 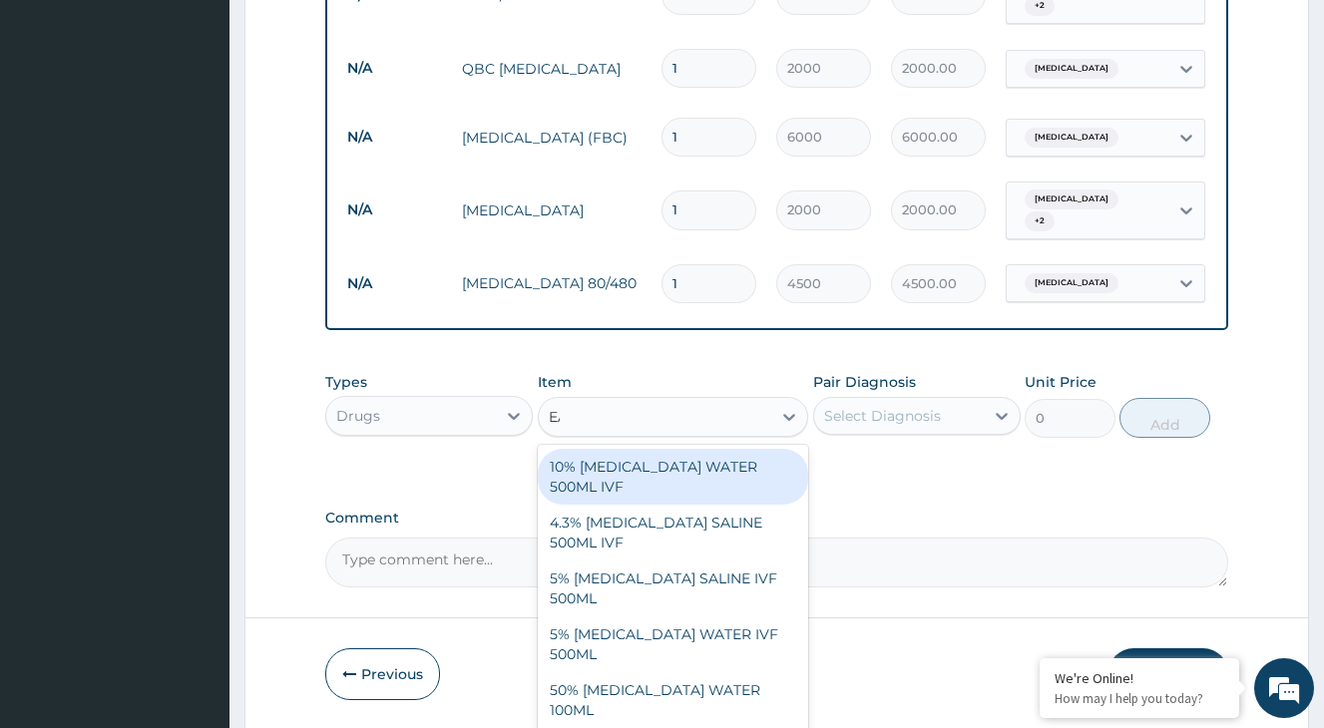 I want to click on div: Chat with us now, so click(x=220, y=125).